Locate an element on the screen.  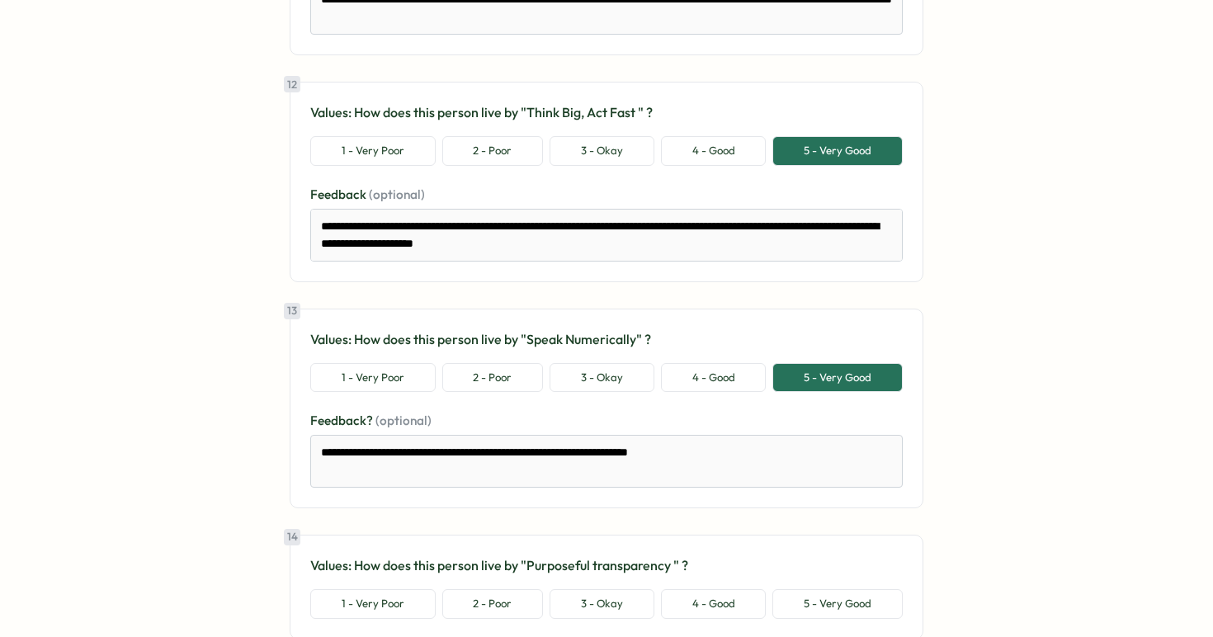
p: Values: How does this person live by "Purposeful transparency " ? is located at coordinates (607, 565).